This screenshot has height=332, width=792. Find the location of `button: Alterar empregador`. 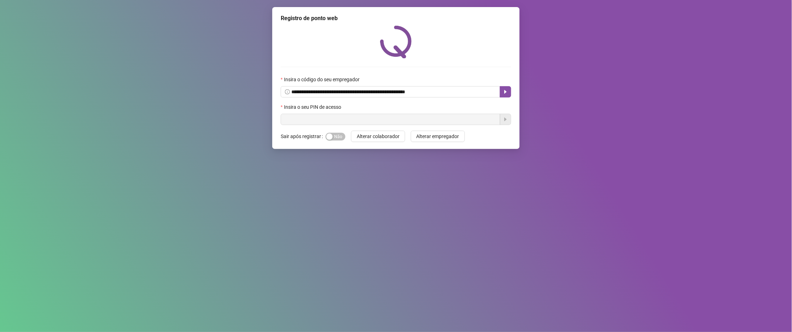

button: Alterar empregador is located at coordinates (438, 136).